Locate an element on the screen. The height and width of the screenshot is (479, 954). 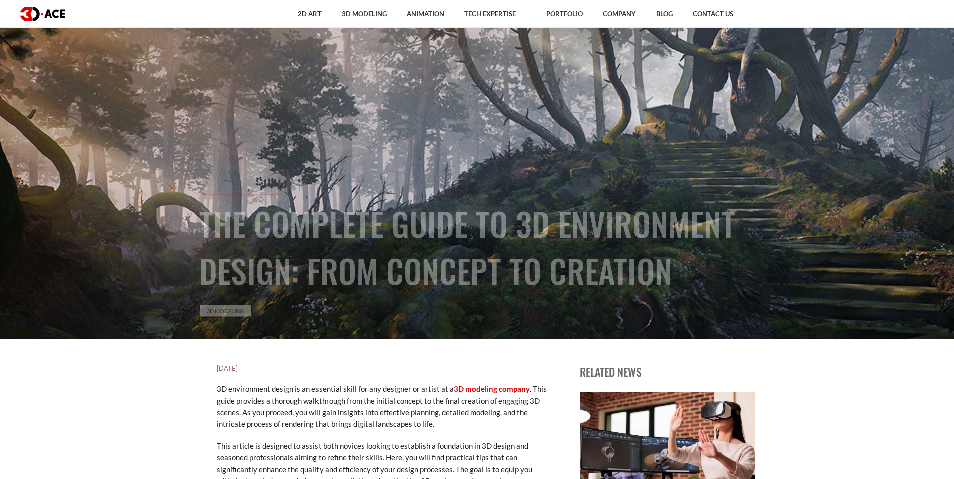
h1: The Complete Guide to 3D Environment Design: From Concept to Creation is located at coordinates (477, 246).